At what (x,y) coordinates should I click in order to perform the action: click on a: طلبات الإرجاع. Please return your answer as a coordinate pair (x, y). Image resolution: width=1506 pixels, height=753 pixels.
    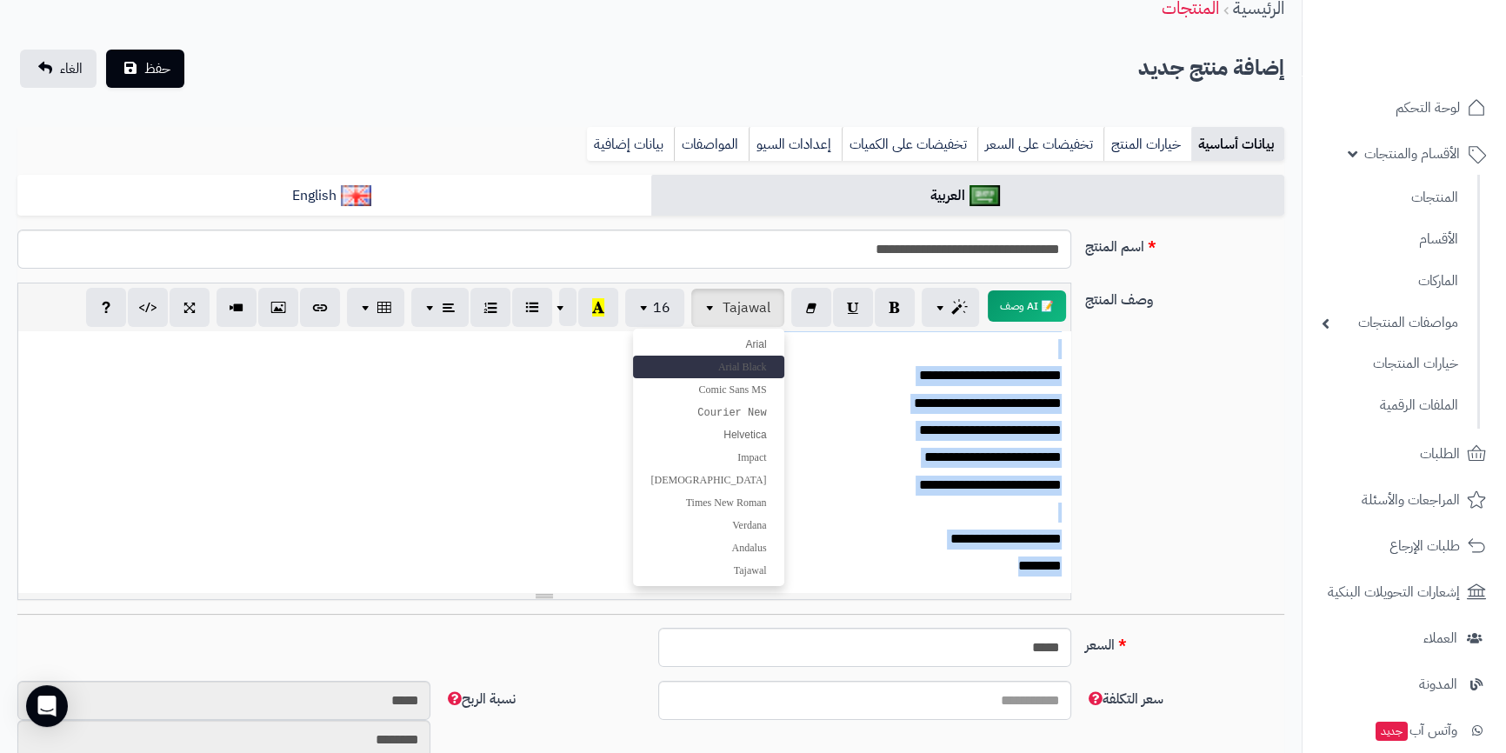
    Looking at the image, I should click on (1404, 546).